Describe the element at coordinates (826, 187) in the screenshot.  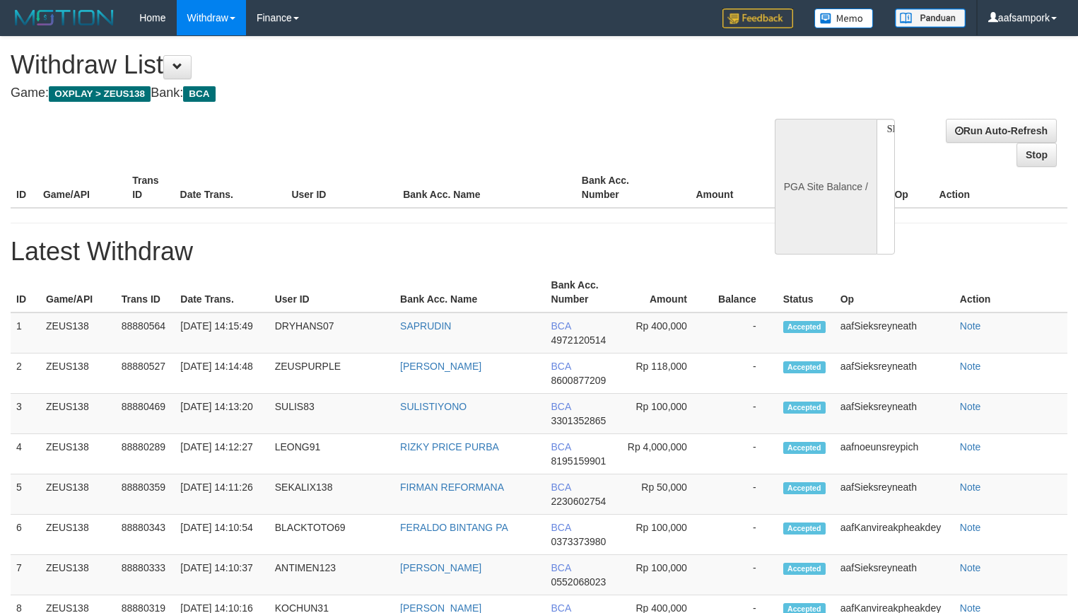
I see `div: PGA Site Balance /` at that location.